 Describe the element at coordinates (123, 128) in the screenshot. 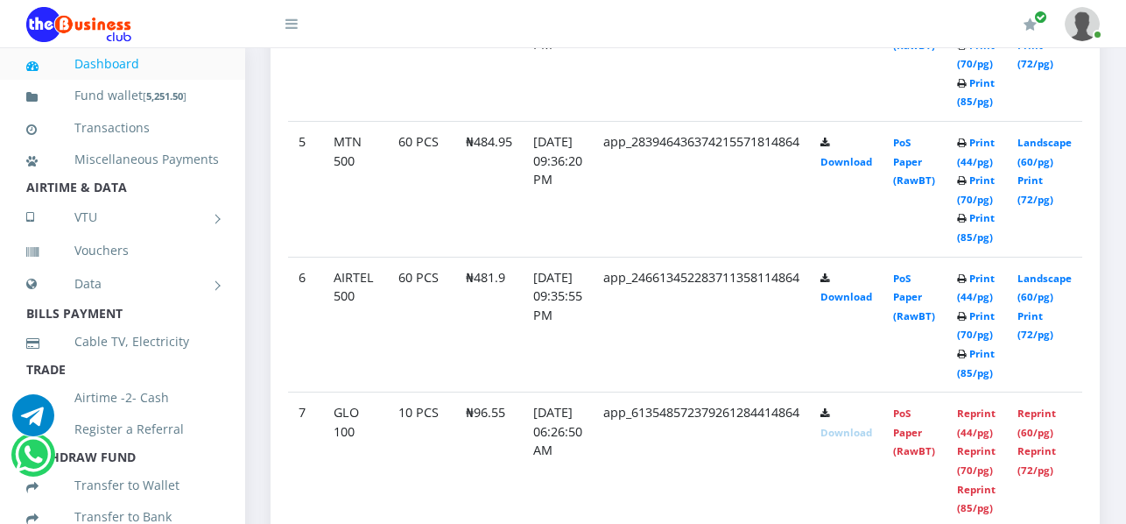

I see `a: Transactions` at that location.